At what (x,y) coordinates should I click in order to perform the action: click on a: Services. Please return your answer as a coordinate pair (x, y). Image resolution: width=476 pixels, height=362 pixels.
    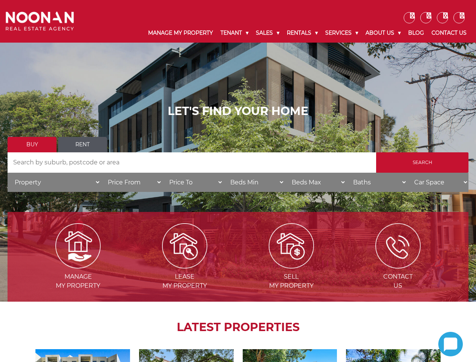
    Looking at the image, I should click on (342, 33).